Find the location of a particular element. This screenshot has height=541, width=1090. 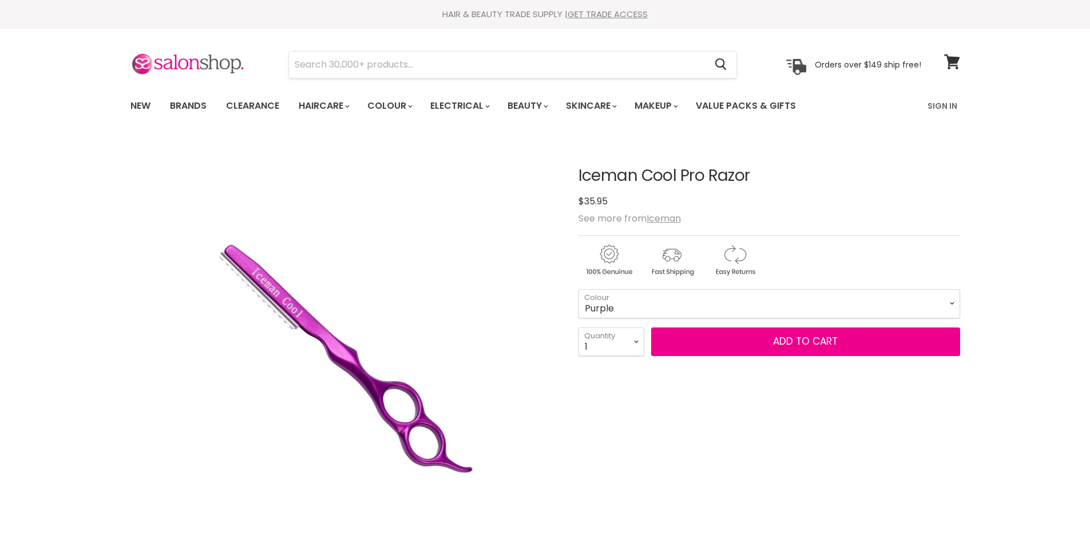

a: Makeup is located at coordinates (655, 106).